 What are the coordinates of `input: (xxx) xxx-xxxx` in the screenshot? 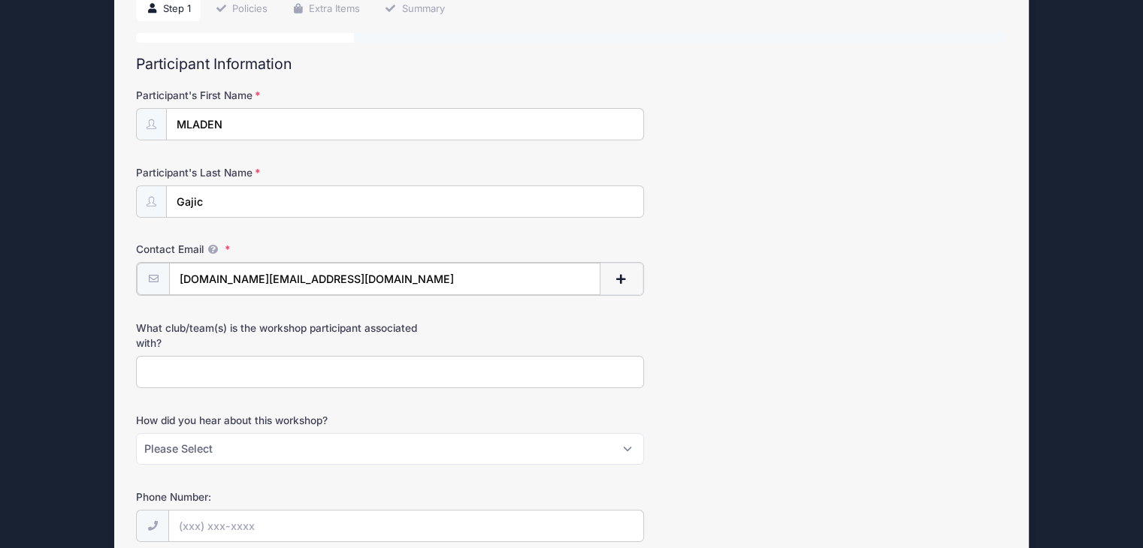 It's located at (406, 526).